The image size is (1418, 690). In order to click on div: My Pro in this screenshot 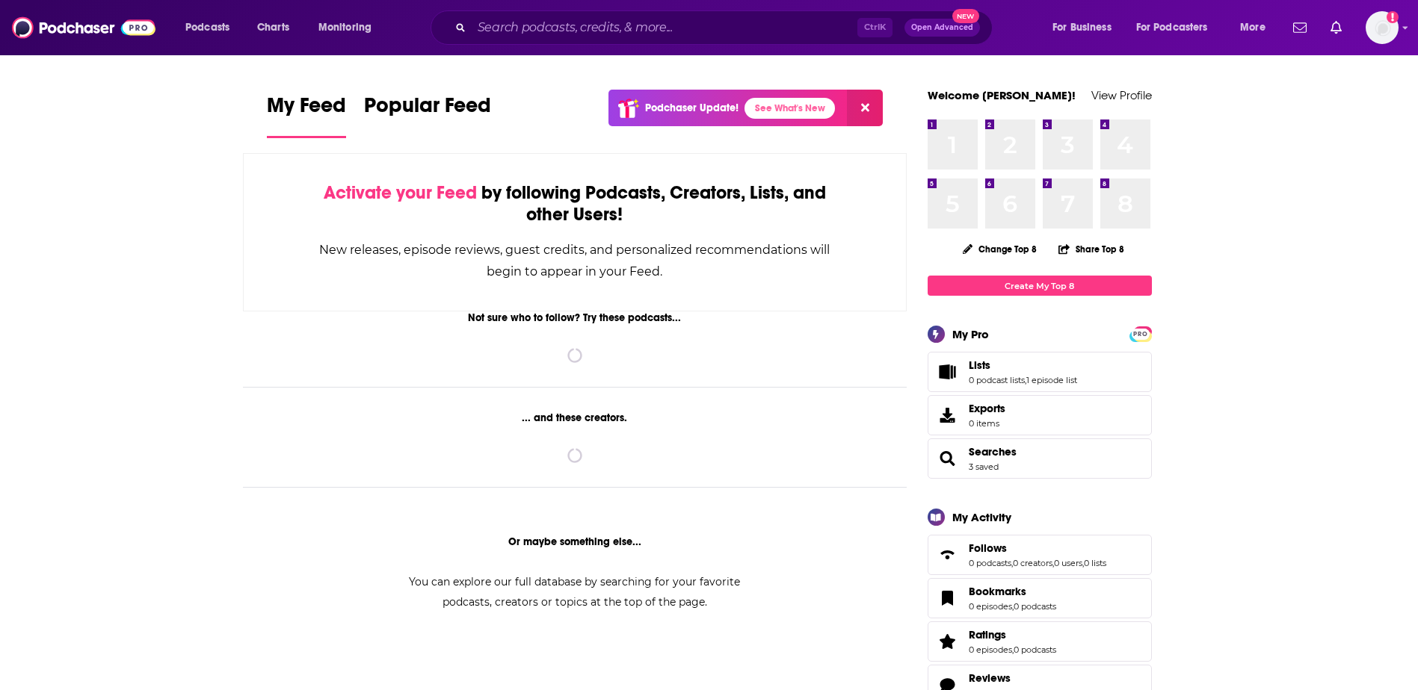, I will do `click(970, 334)`.